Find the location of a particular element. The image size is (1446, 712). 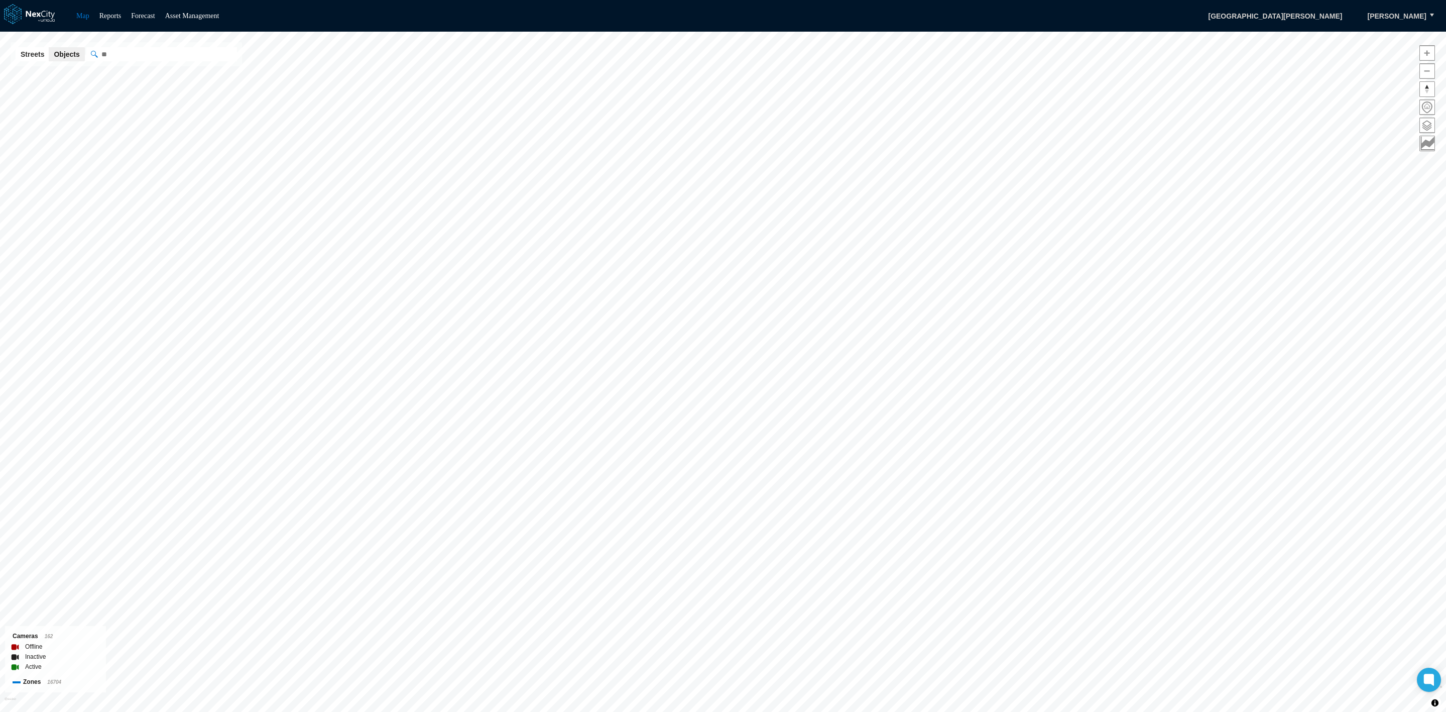

button: Layers management is located at coordinates (1427, 125).